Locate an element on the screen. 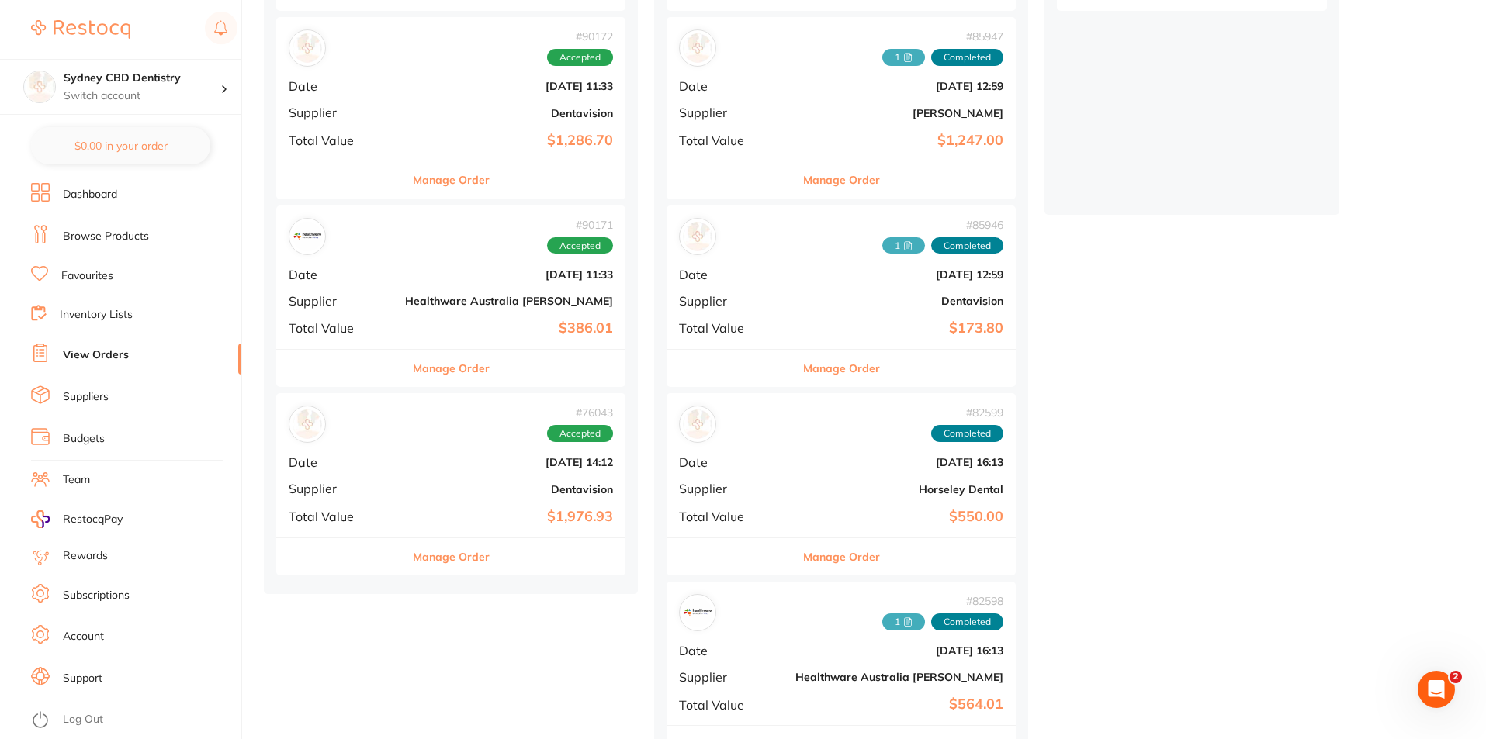 This screenshot has width=1486, height=739. a: Account is located at coordinates (83, 637).